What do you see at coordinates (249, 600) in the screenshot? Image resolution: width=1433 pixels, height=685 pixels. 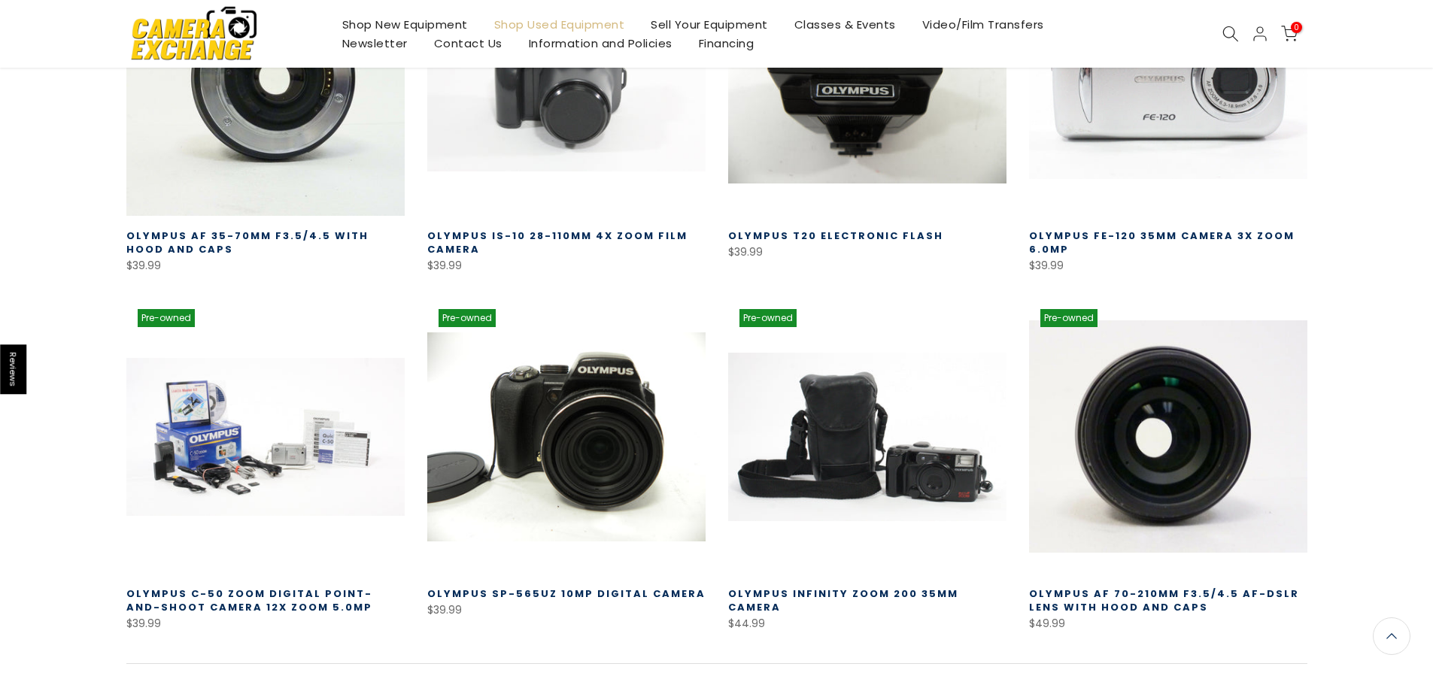 I see `a: Olympus C-50 Zoom Digital Point-and-Shoot Camera 12x Zoom 5.0mp` at bounding box center [249, 600].